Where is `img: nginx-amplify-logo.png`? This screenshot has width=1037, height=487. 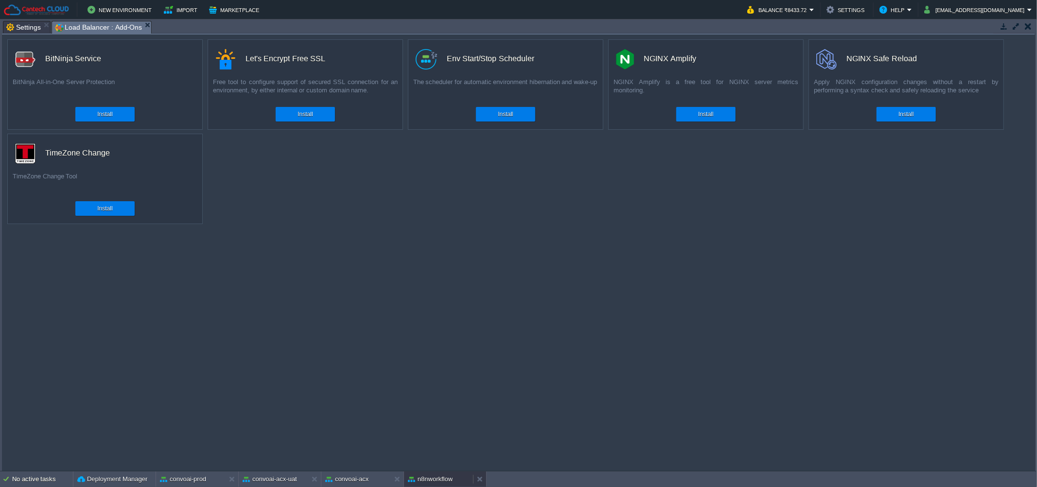
img: nginx-amplify-logo.png is located at coordinates (625, 59).